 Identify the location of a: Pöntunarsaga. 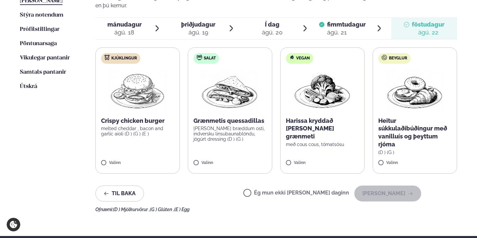
(38, 44).